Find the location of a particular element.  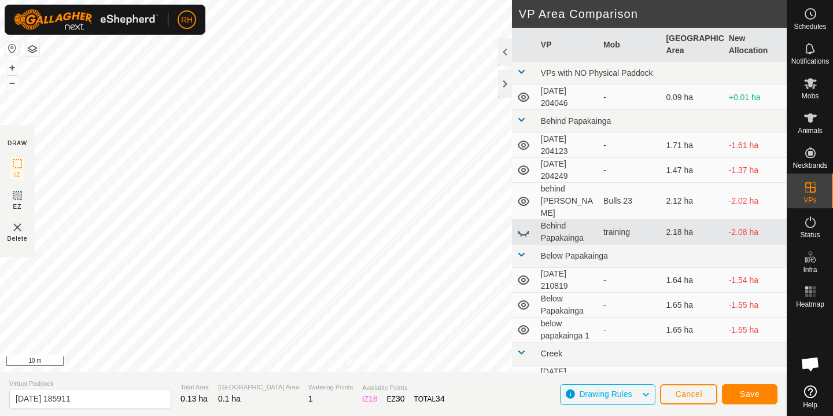

td: 0.96 ha is located at coordinates (693, 378).